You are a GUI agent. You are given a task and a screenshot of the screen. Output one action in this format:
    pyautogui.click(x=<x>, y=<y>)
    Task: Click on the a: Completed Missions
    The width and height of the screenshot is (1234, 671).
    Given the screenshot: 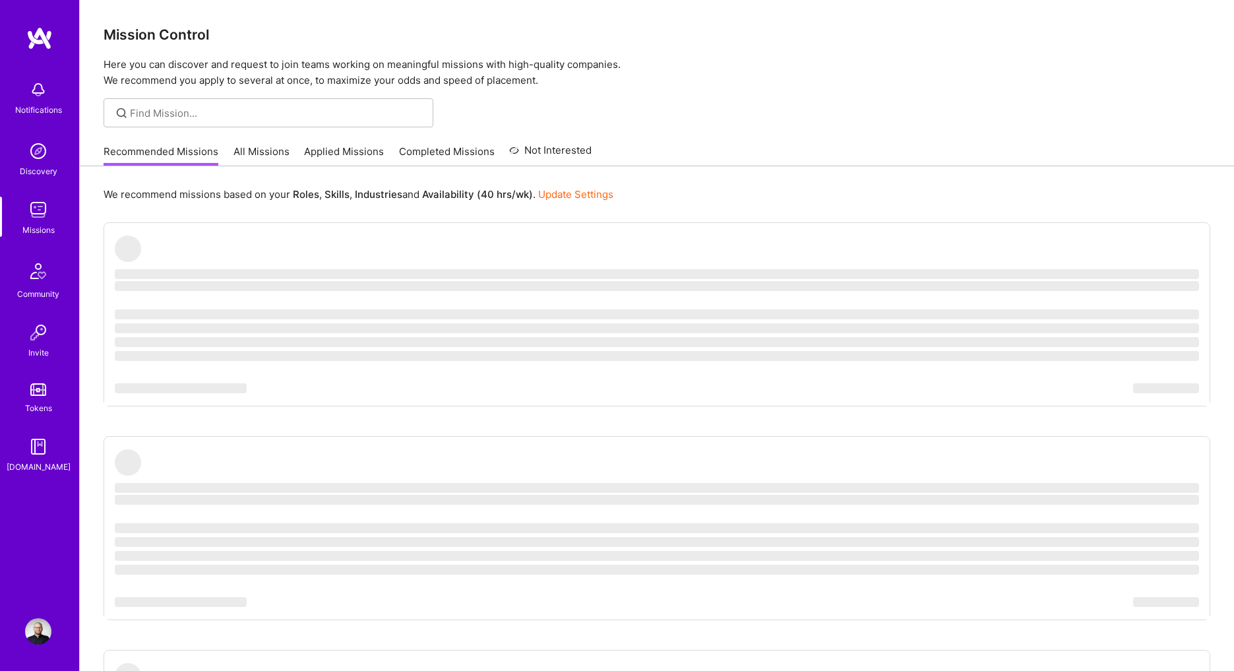 What is the action you would take?
    pyautogui.click(x=447, y=155)
    